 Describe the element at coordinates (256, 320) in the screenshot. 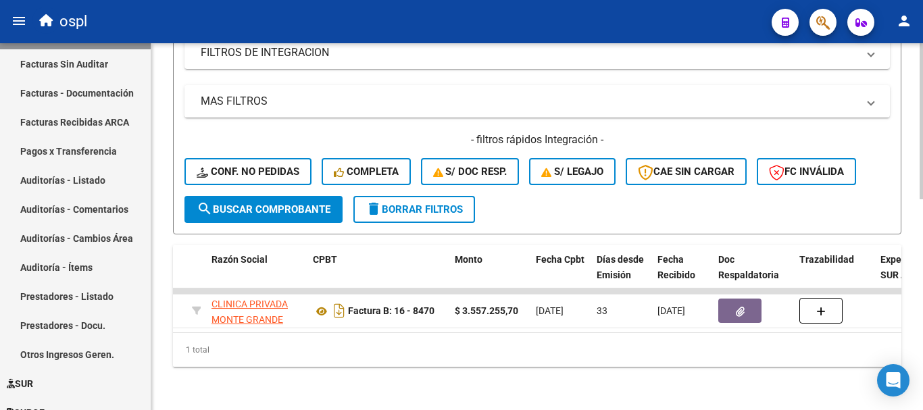

I see `span: CLINICA PRIVADA MONTE GRANDE SOCIEDAD ANONIMA` at that location.